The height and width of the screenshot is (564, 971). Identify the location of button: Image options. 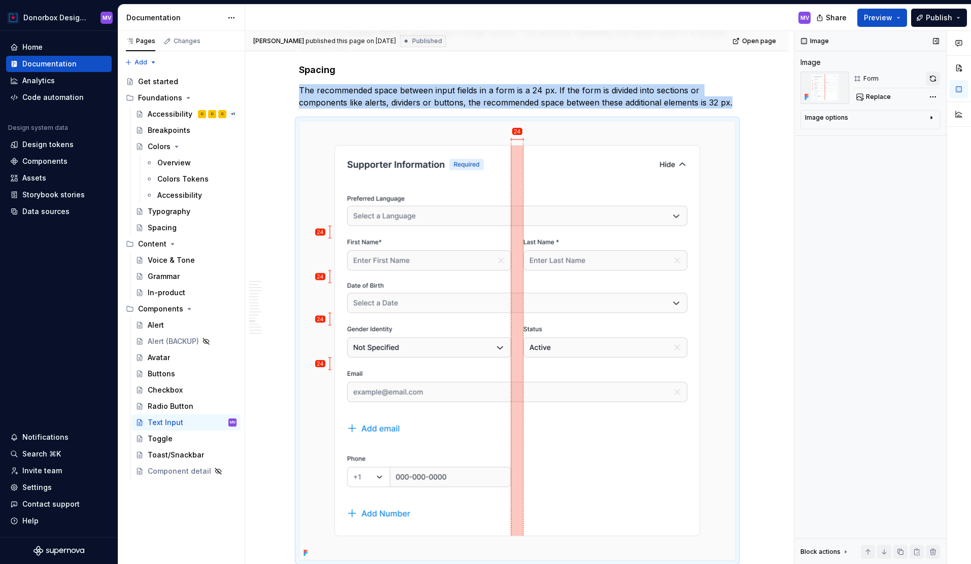
(870, 120).